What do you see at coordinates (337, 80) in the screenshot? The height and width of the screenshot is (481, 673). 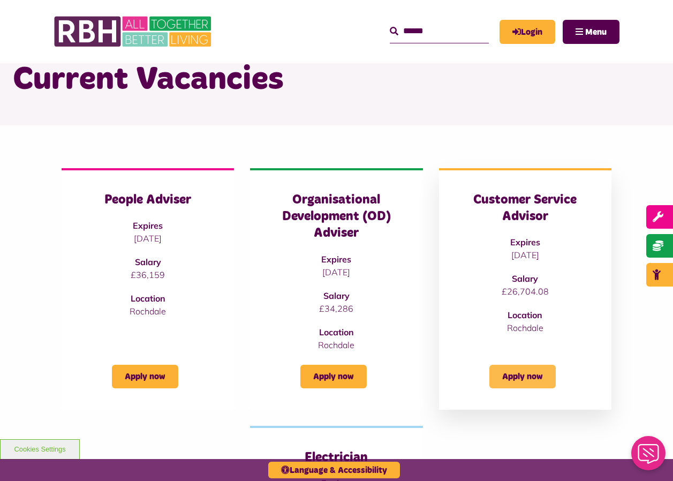 I see `h1: Current Vacancies` at bounding box center [337, 80].